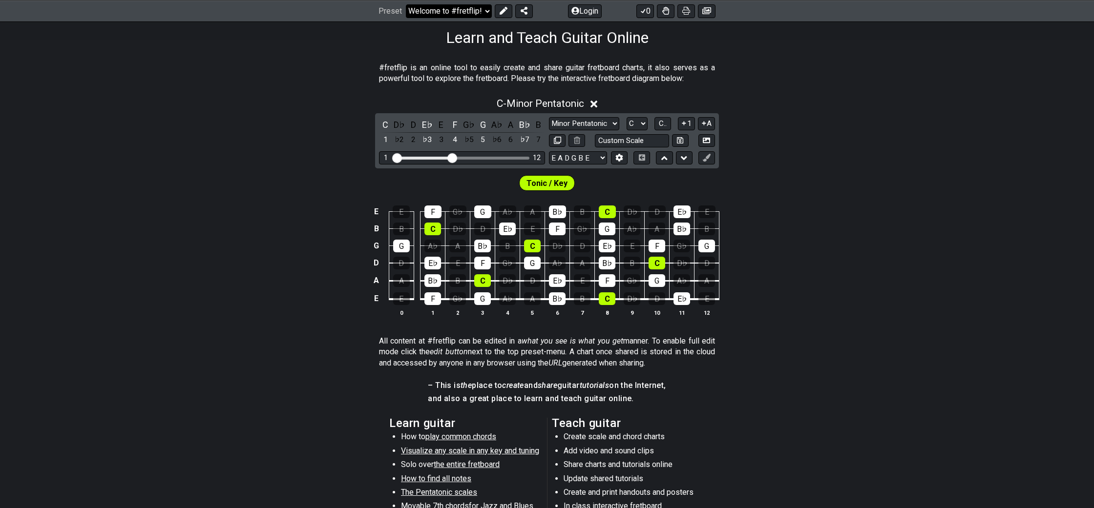 The width and height of the screenshot is (1094, 508). What do you see at coordinates (637, 124) in the screenshot?
I see `select: Tonic/Root` at bounding box center [637, 124].